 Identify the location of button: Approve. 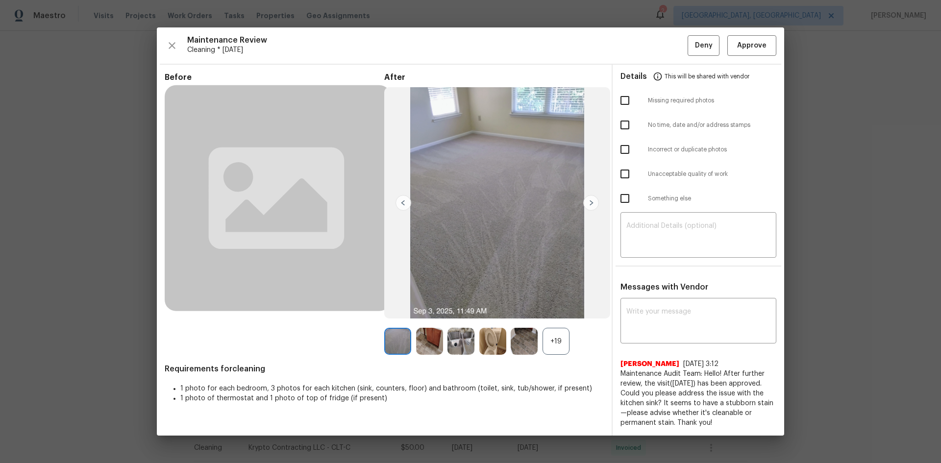
(752, 46).